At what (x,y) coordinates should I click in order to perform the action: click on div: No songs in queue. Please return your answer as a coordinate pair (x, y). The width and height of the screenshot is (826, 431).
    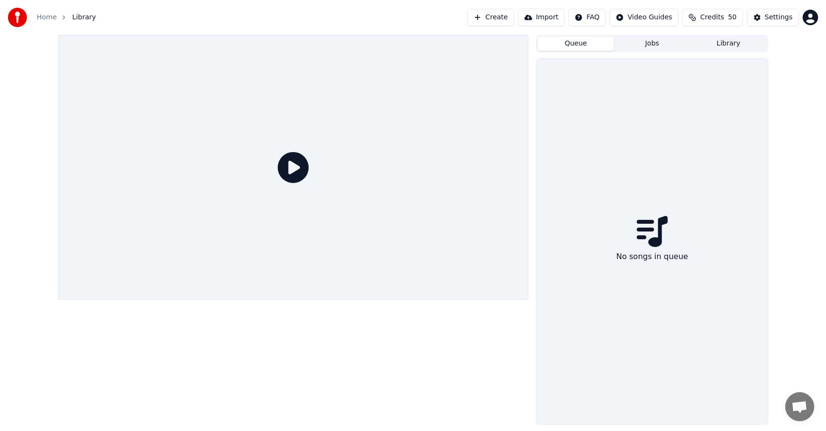
    Looking at the image, I should click on (652, 256).